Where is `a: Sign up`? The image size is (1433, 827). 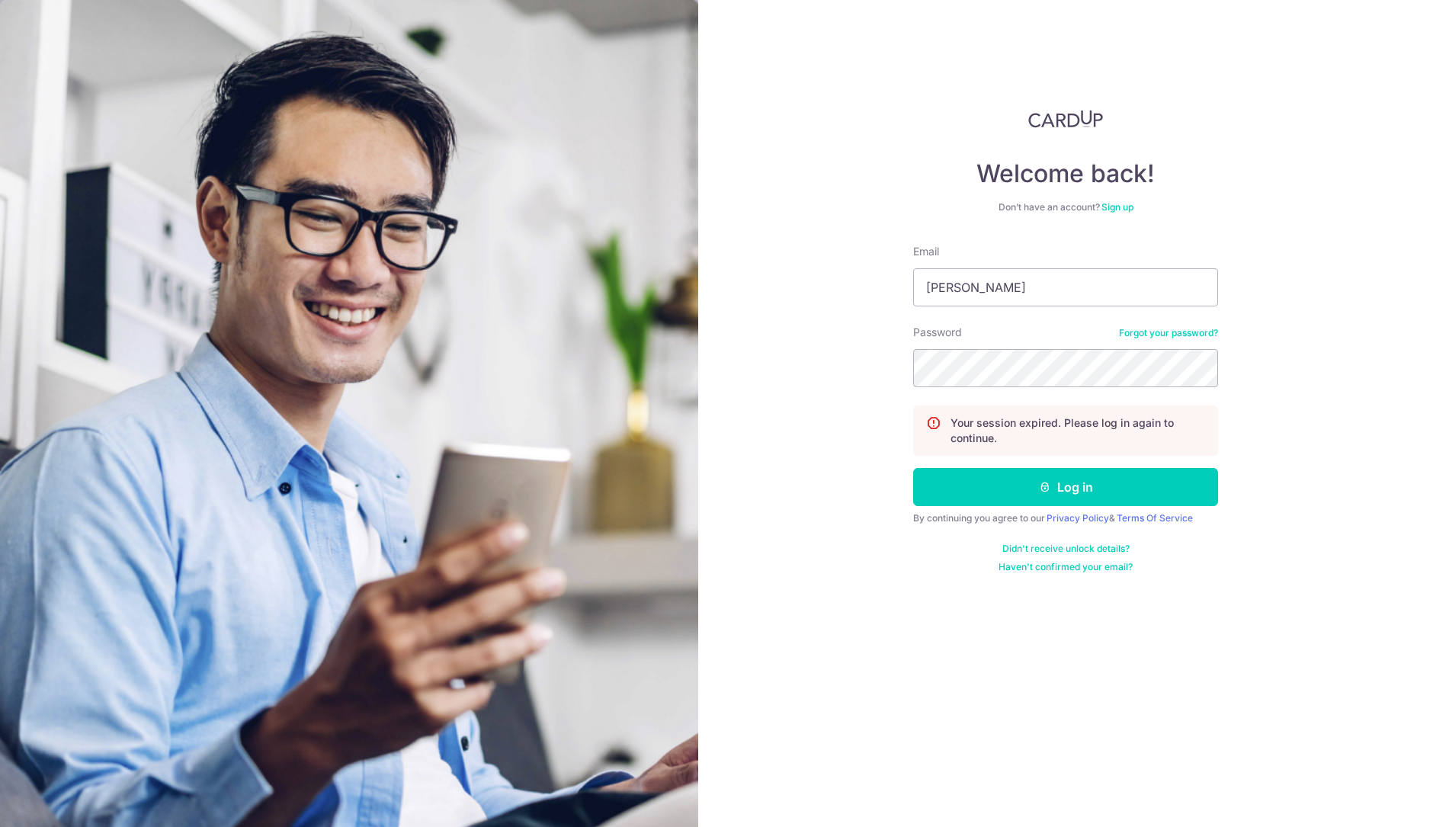
a: Sign up is located at coordinates (1117, 207).